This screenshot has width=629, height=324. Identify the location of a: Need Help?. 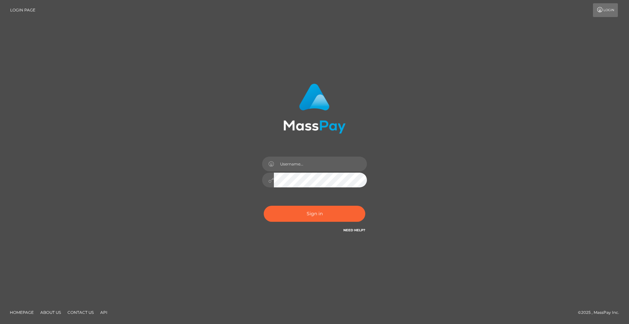
(354, 230).